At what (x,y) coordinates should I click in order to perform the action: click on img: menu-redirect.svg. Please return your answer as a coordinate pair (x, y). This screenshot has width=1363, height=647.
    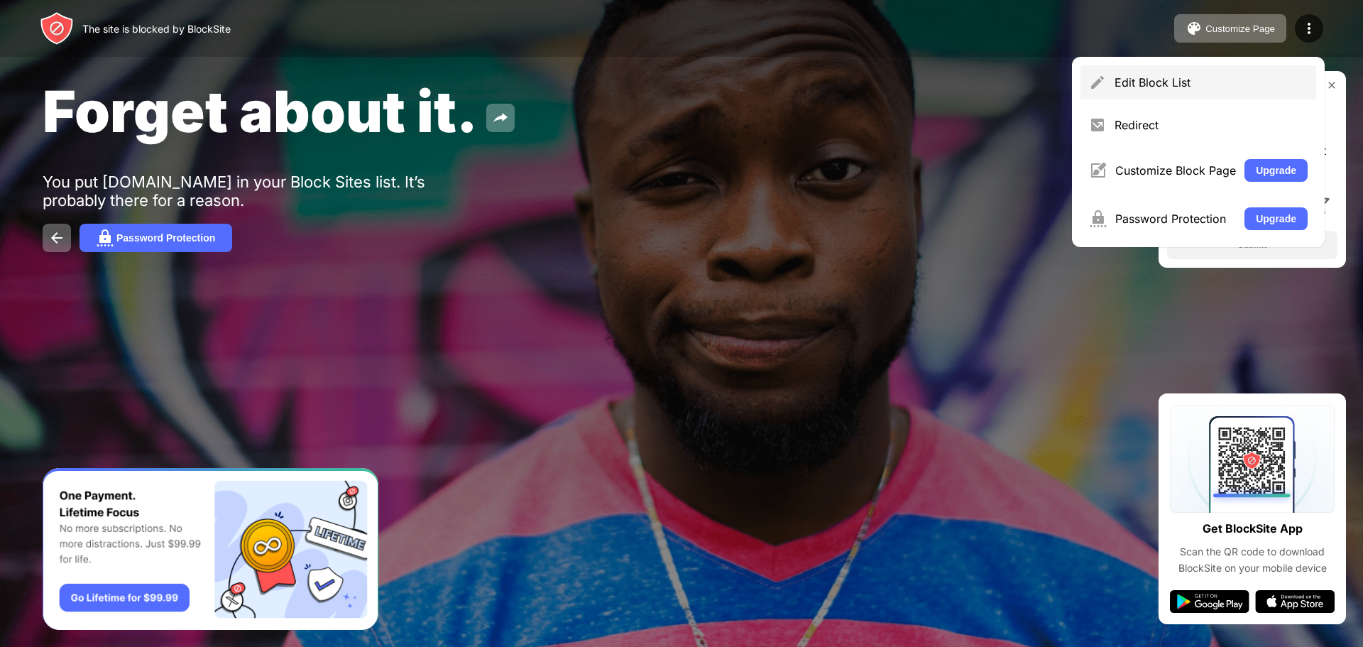
    Looking at the image, I should click on (1098, 125).